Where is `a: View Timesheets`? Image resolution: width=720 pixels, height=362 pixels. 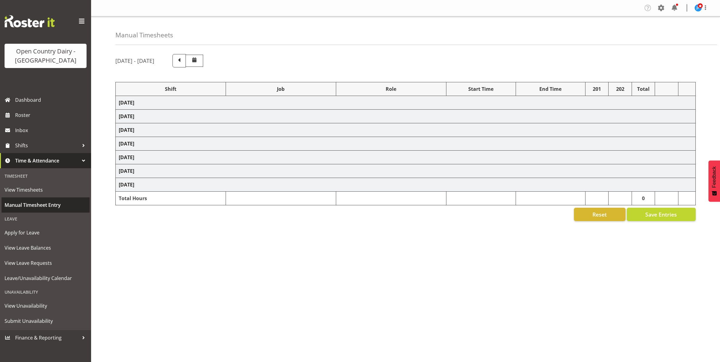 a: View Timesheets is located at coordinates (46, 190).